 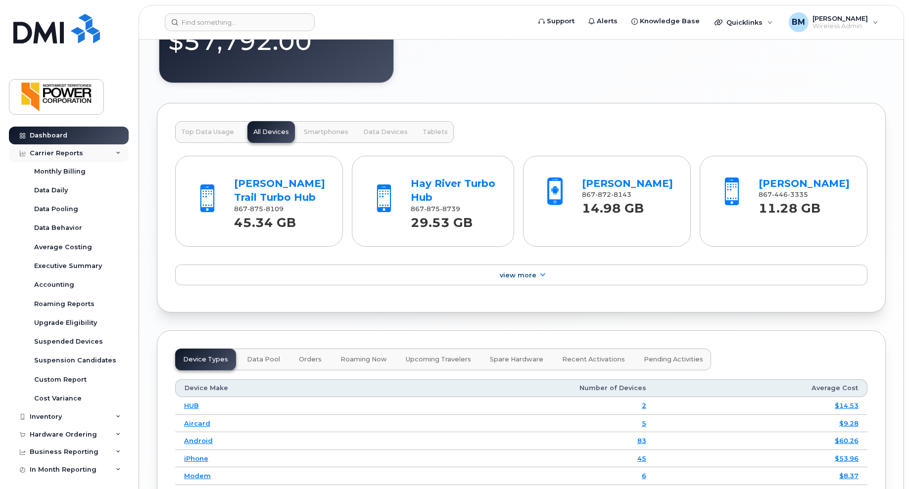 I want to click on span: View More, so click(x=518, y=275).